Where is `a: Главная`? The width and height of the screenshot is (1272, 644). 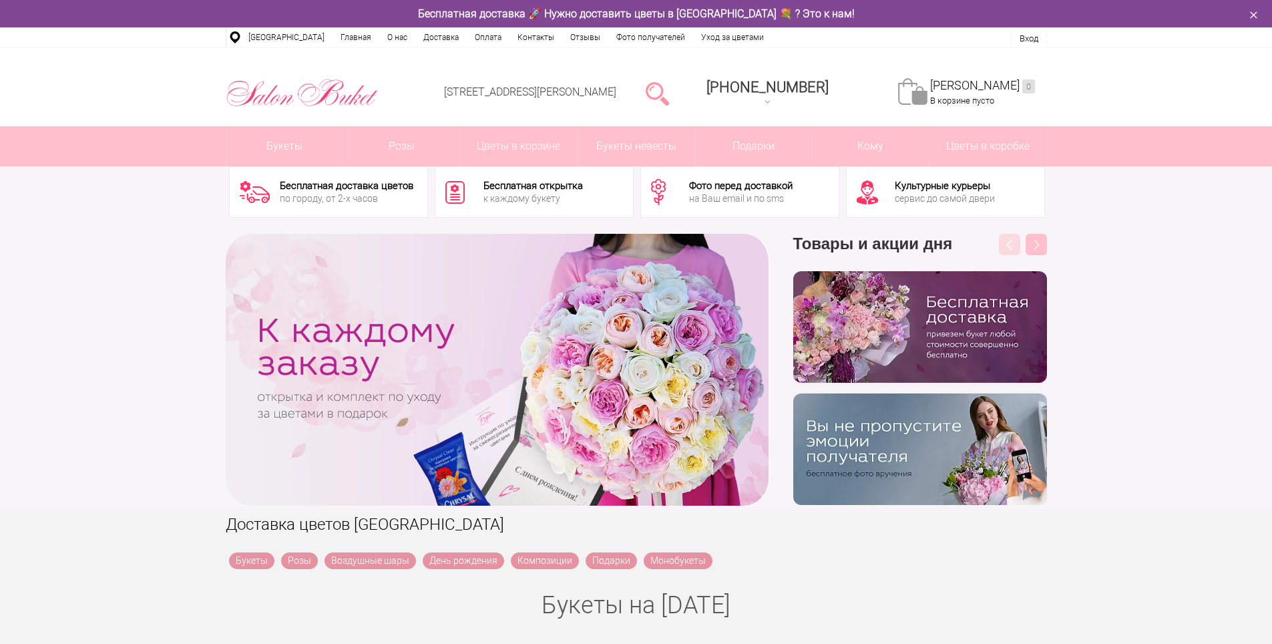
a: Главная is located at coordinates (356, 37).